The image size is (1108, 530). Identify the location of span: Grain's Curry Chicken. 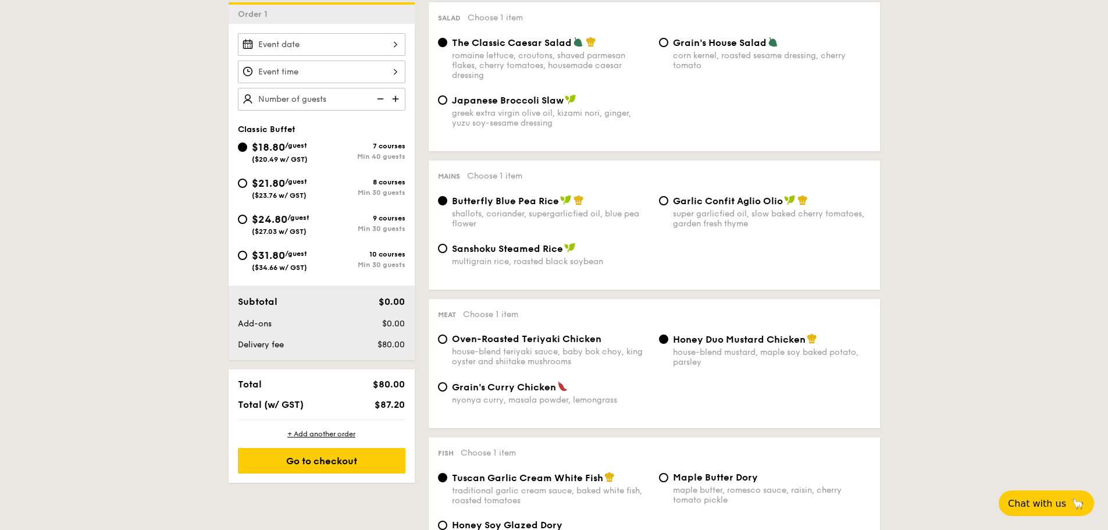
(504, 387).